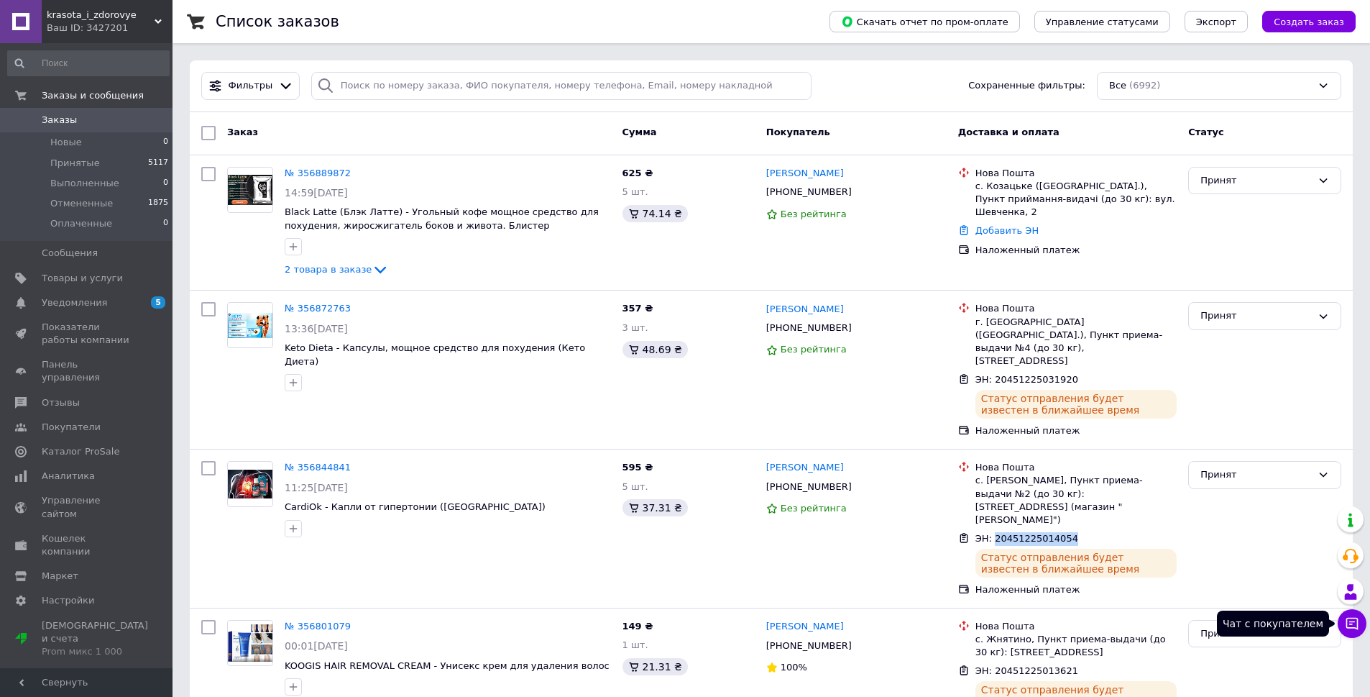 Image resolution: width=1370 pixels, height=697 pixels. Describe the element at coordinates (87, 545) in the screenshot. I see `span: Кошелек компании` at that location.